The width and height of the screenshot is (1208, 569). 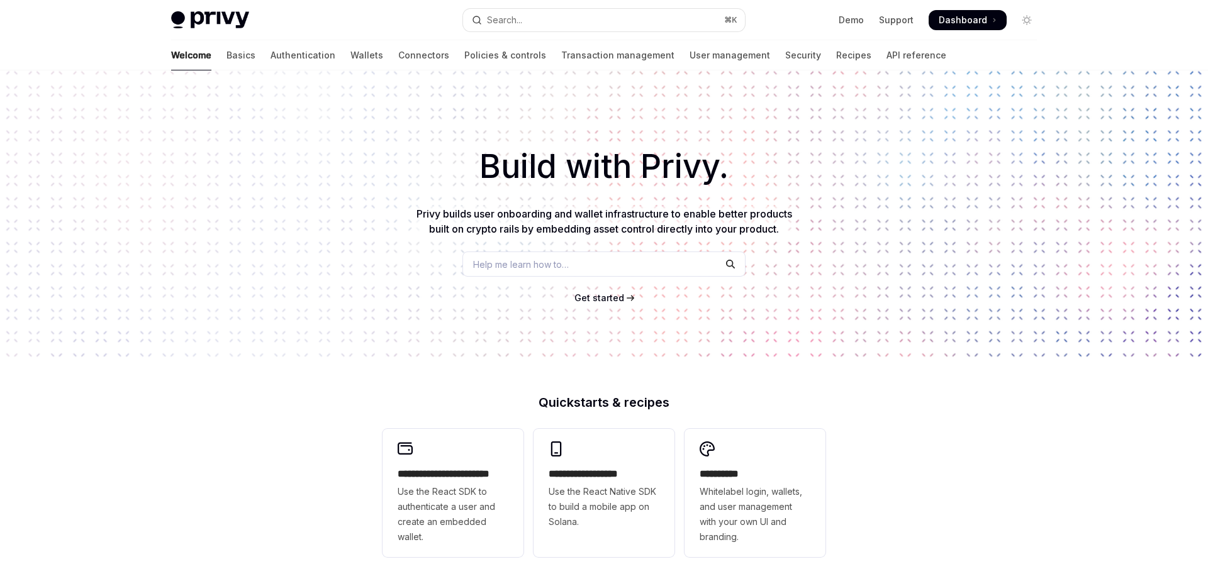 I want to click on a: Recipes, so click(x=854, y=55).